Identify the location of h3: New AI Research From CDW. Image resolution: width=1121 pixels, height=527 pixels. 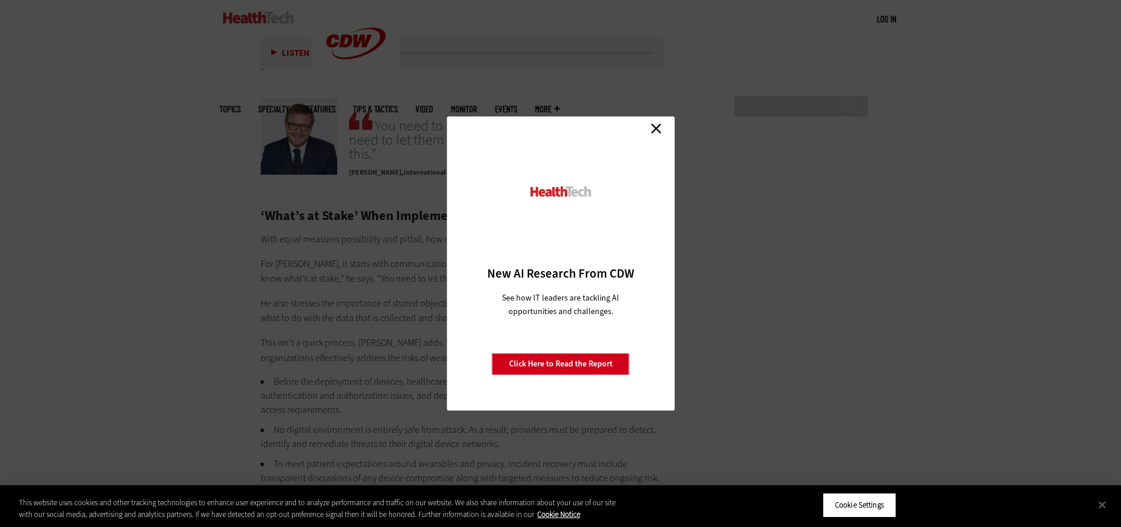
(560, 274).